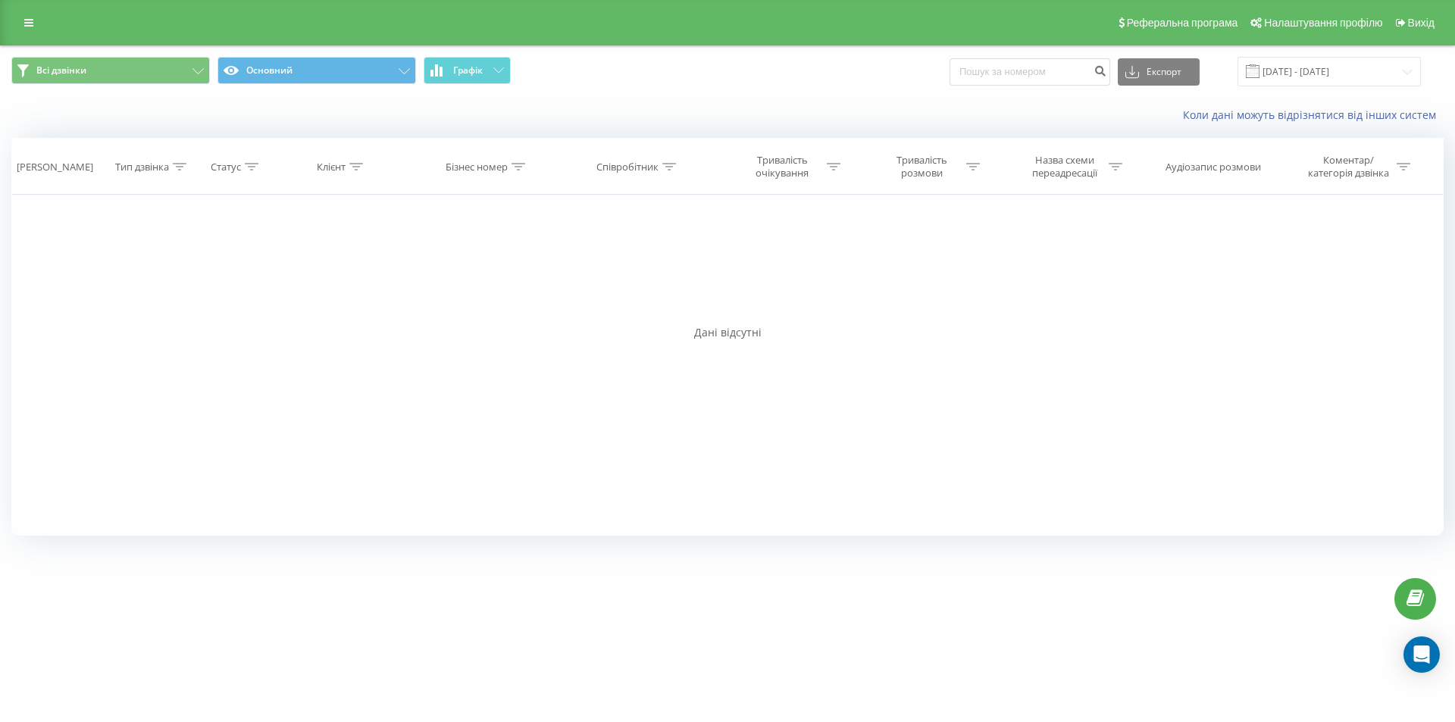  I want to click on div: Співробітник, so click(627, 167).